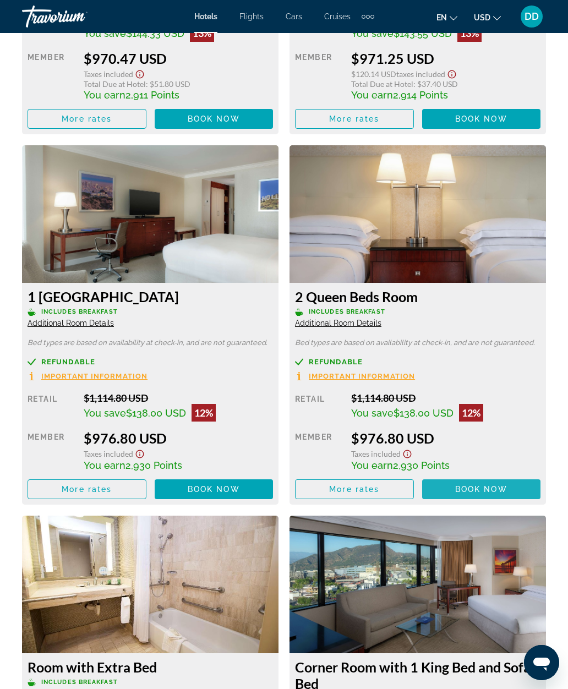 This screenshot has height=689, width=568. I want to click on a: Hotels, so click(206, 17).